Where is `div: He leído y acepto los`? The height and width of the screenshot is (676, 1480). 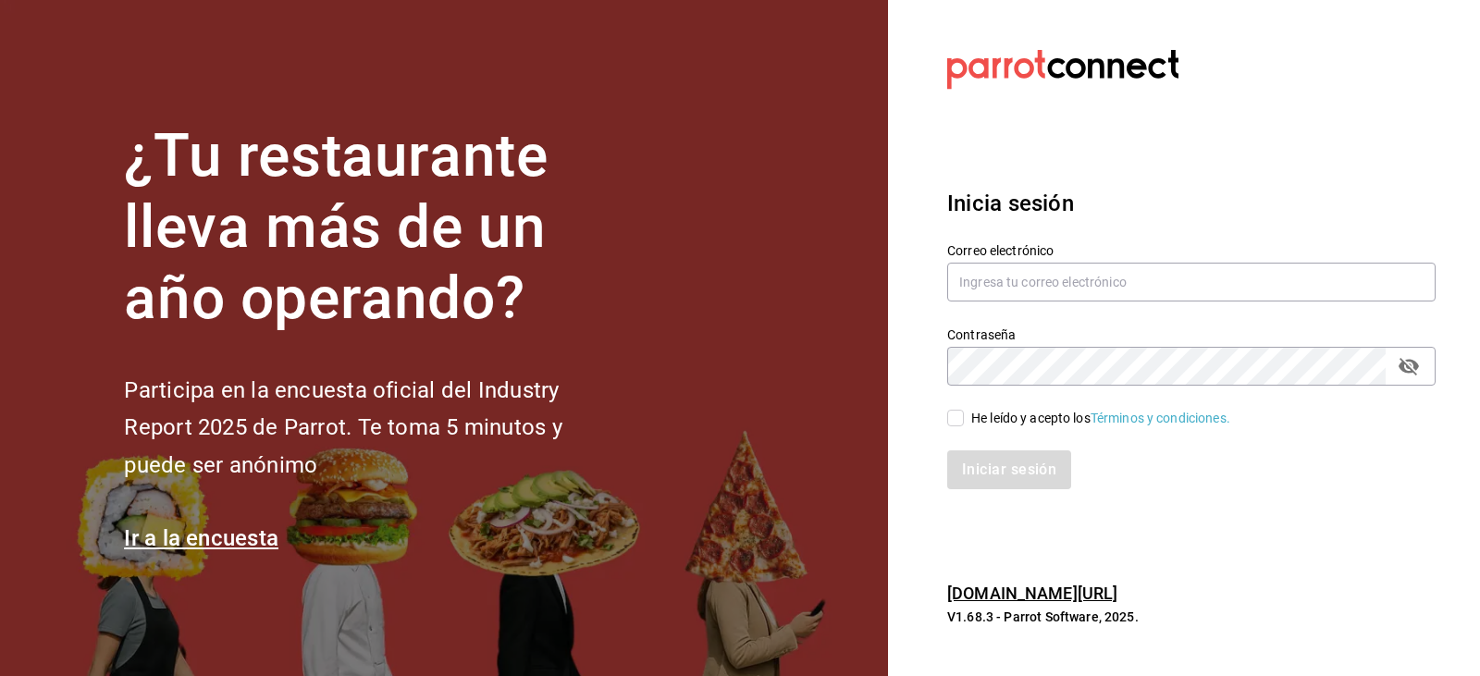 div: He leído y acepto los is located at coordinates (1101, 418).